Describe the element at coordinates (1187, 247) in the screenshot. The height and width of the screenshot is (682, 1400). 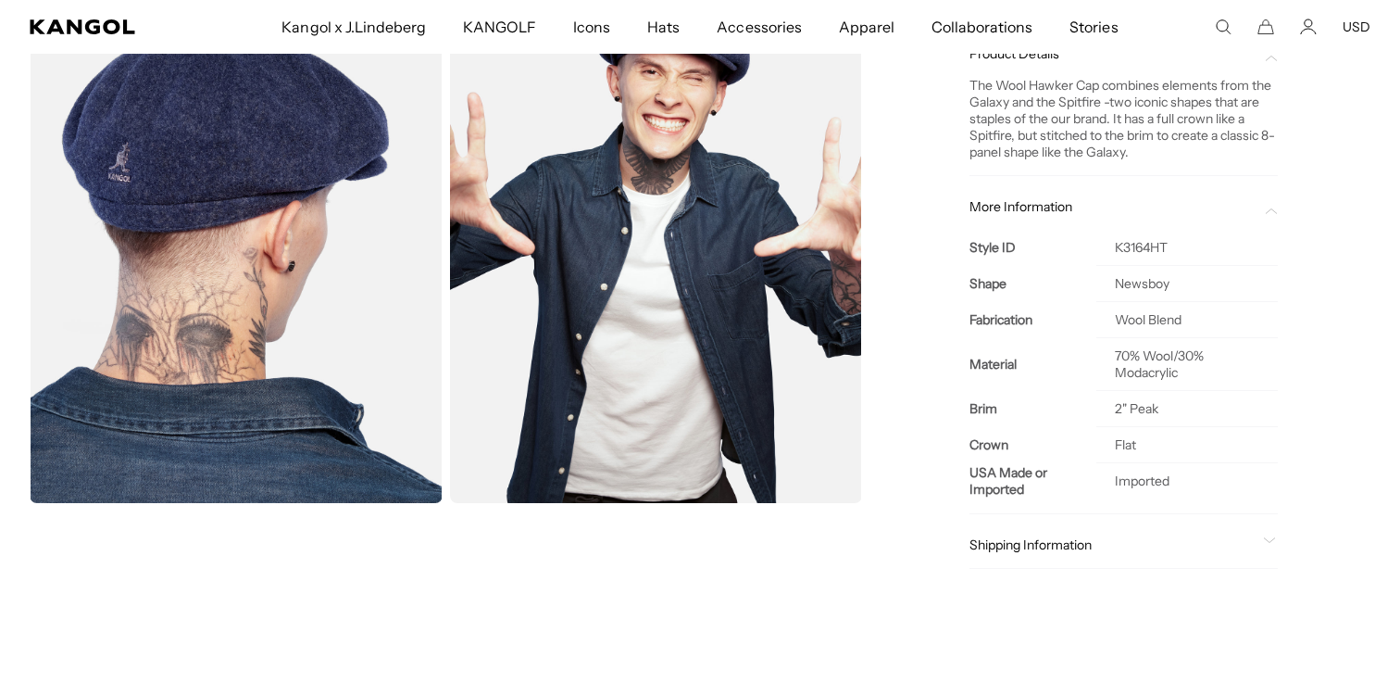
I see `td: K3164HT` at that location.